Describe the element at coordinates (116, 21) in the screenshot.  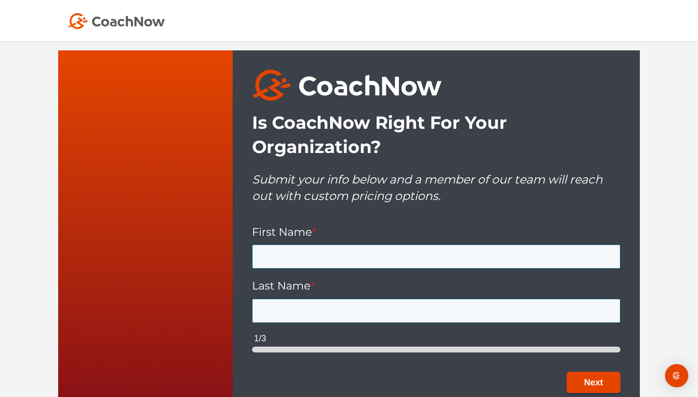
I see `img: Coach Now` at that location.